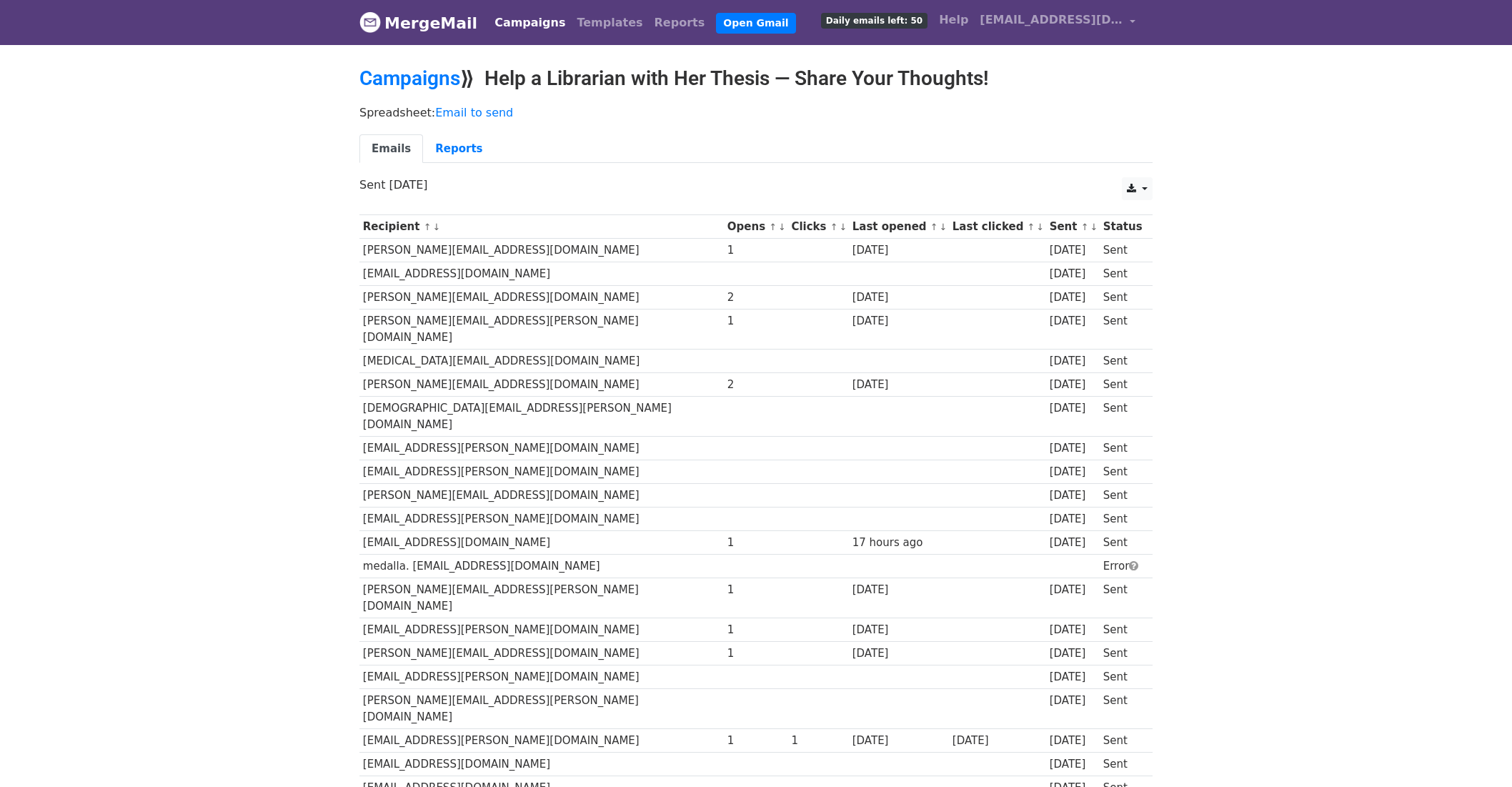 Image resolution: width=1512 pixels, height=787 pixels. I want to click on span: Daily emails left: 50, so click(874, 21).